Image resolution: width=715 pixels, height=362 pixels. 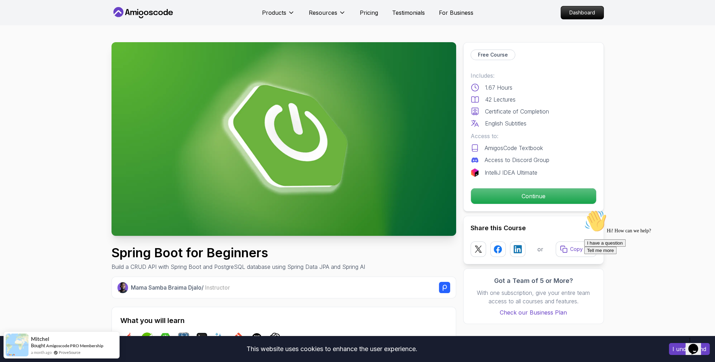 I want to click on button: Products, so click(x=278, y=15).